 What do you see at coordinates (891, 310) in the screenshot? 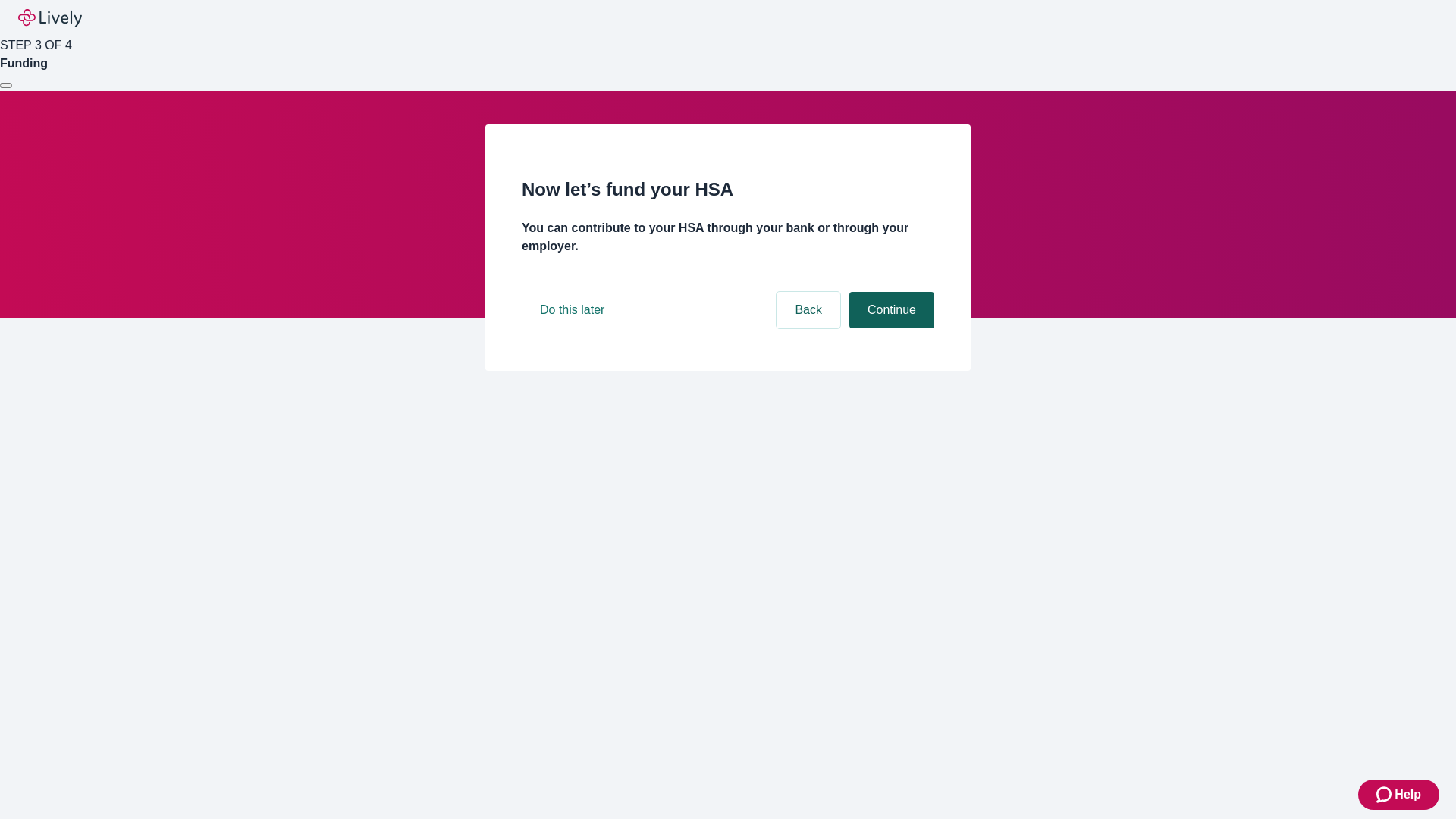
I see `button: Continue` at bounding box center [891, 310].